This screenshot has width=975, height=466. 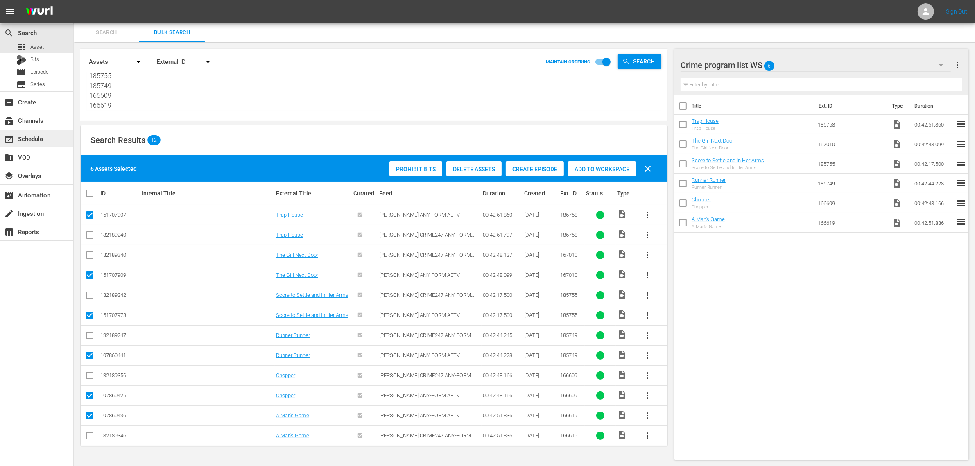 I want to click on th: Title, so click(x=752, y=106).